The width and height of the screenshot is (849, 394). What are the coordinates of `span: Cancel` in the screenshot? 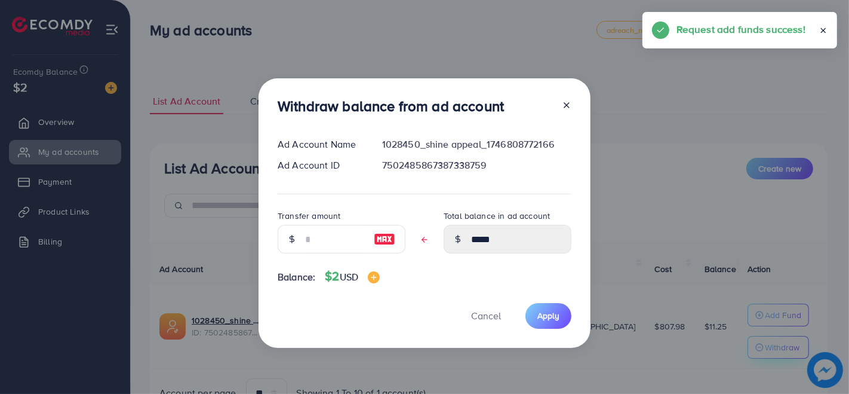 It's located at (486, 315).